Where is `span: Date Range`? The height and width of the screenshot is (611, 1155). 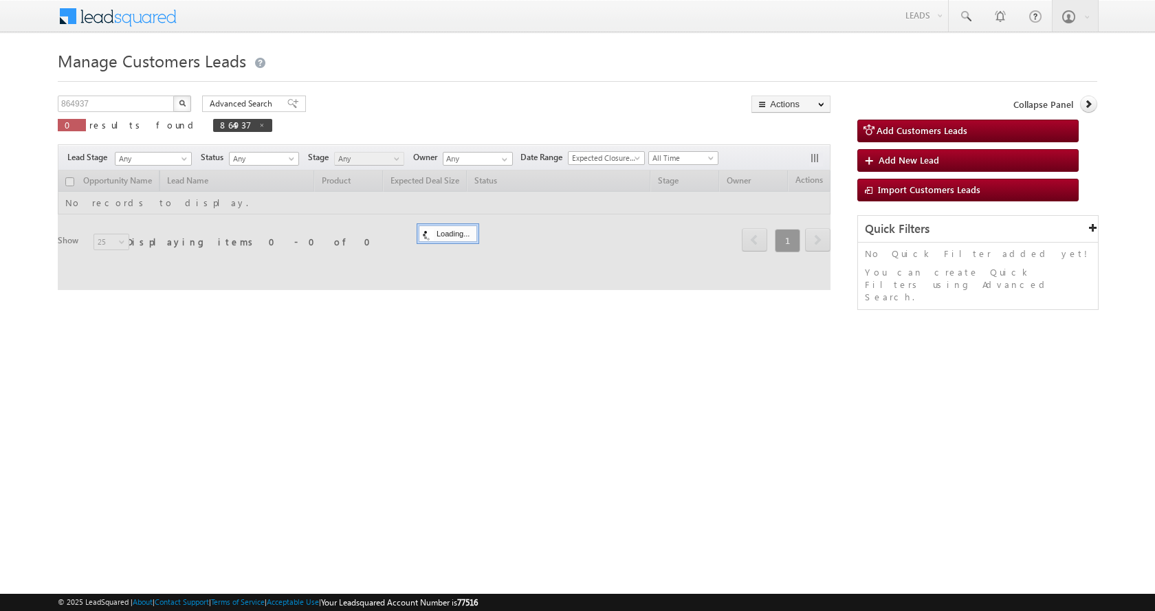
span: Date Range is located at coordinates (544, 157).